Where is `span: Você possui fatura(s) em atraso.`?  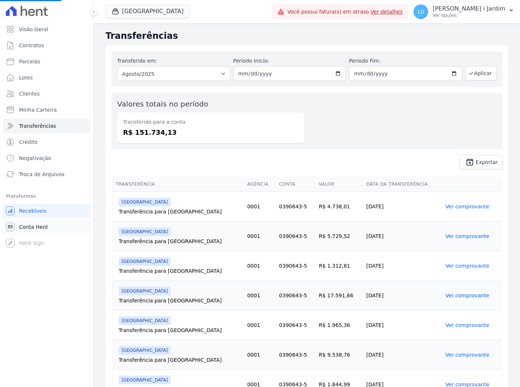
span: Você possui fatura(s) em atraso. is located at coordinates (345, 12).